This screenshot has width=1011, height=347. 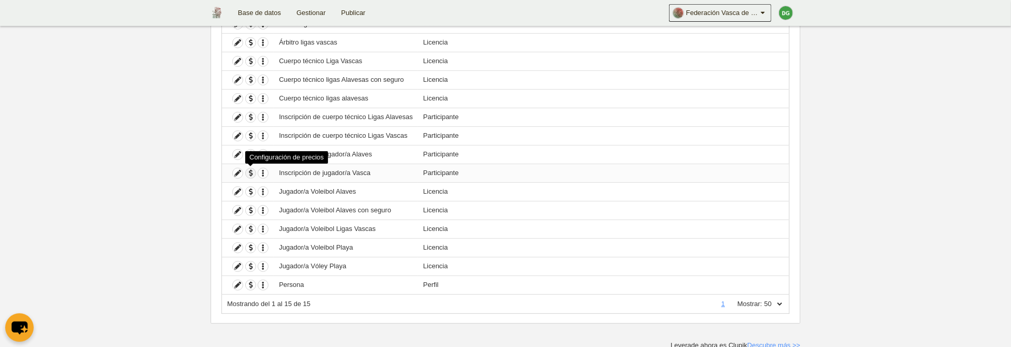 What do you see at coordinates (745, 304) in the screenshot?
I see `label: Mostrar:` at bounding box center [745, 304].